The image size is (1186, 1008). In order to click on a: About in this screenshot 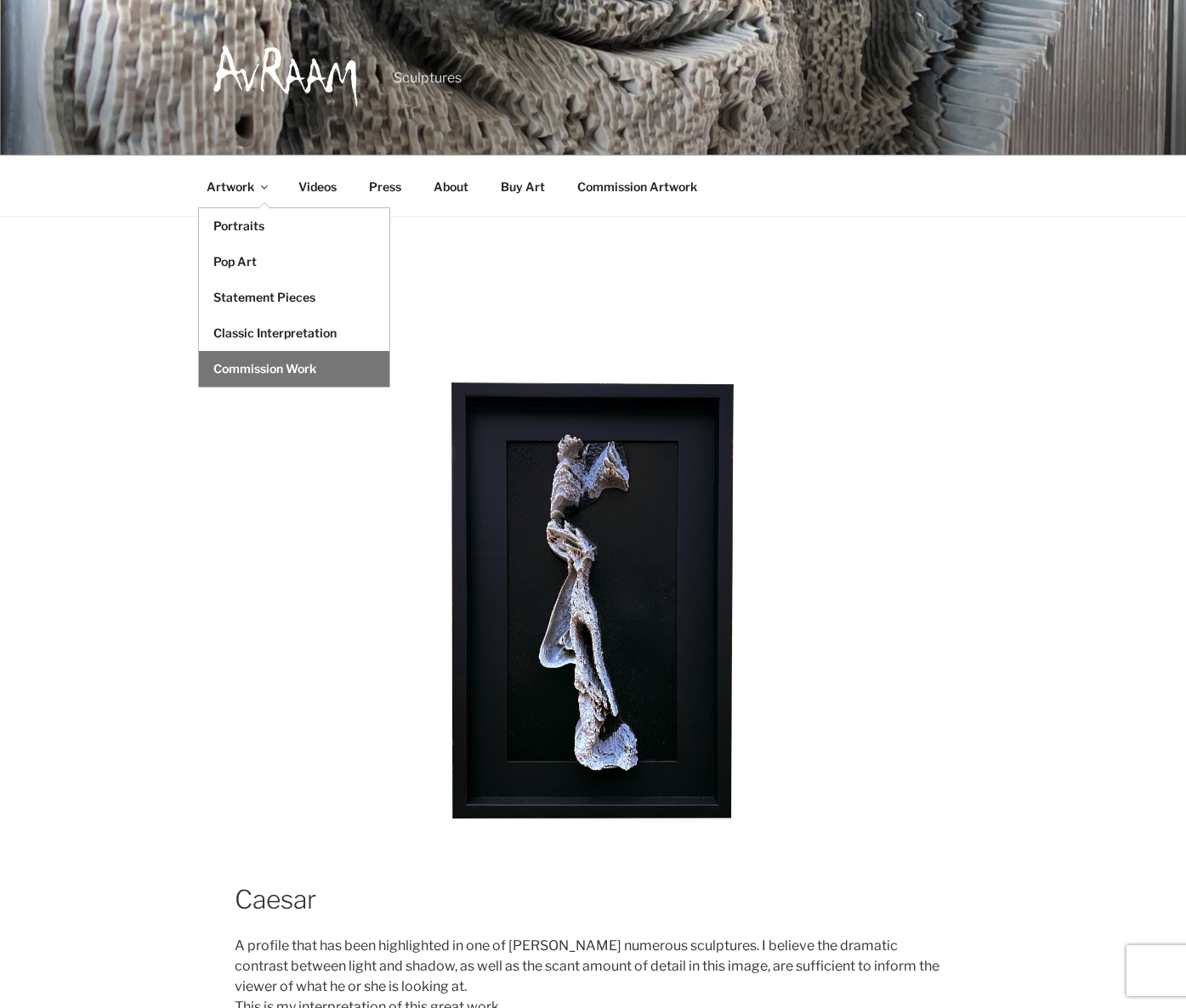, I will do `click(451, 186)`.